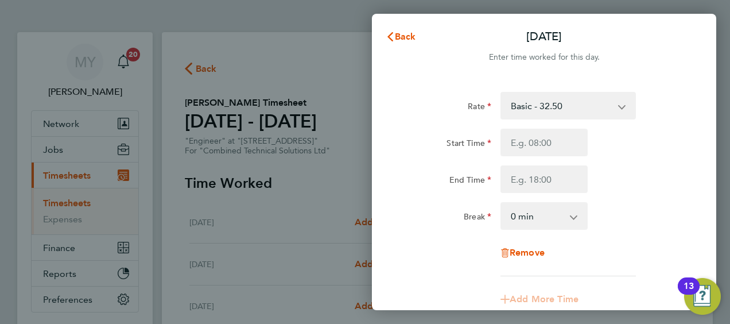 The image size is (730, 324). What do you see at coordinates (523, 253) in the screenshot?
I see `button: Remove` at bounding box center [523, 253].